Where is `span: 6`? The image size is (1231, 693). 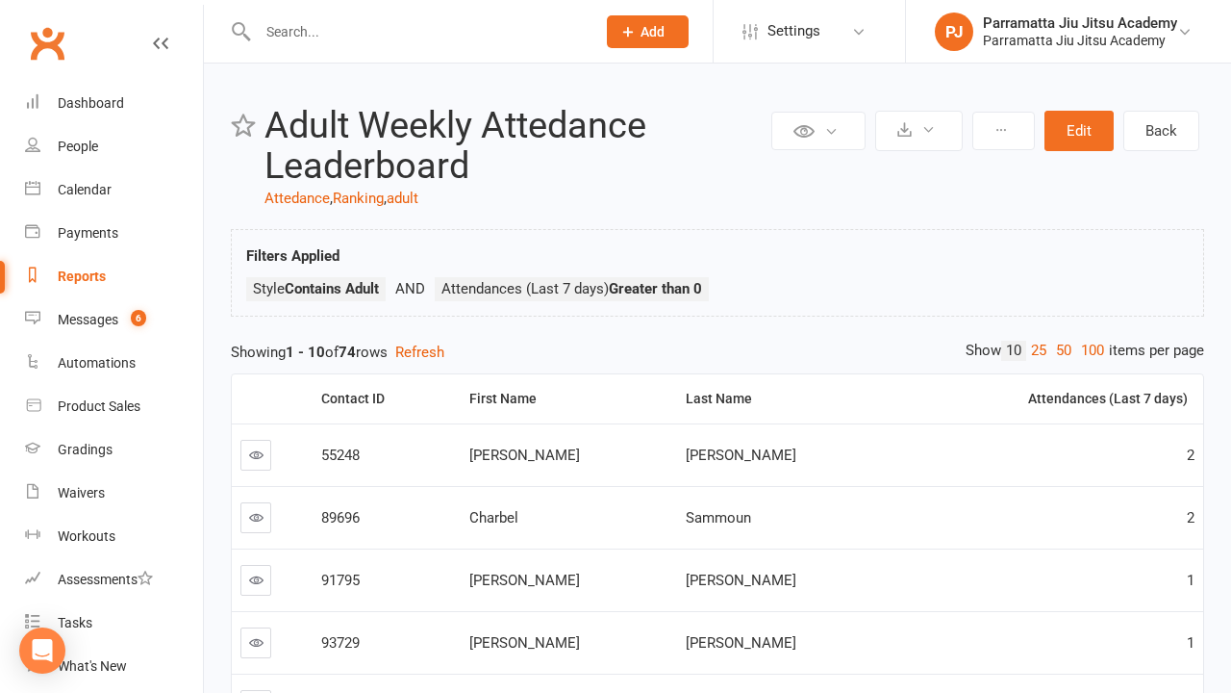
span: 6 is located at coordinates (139, 317).